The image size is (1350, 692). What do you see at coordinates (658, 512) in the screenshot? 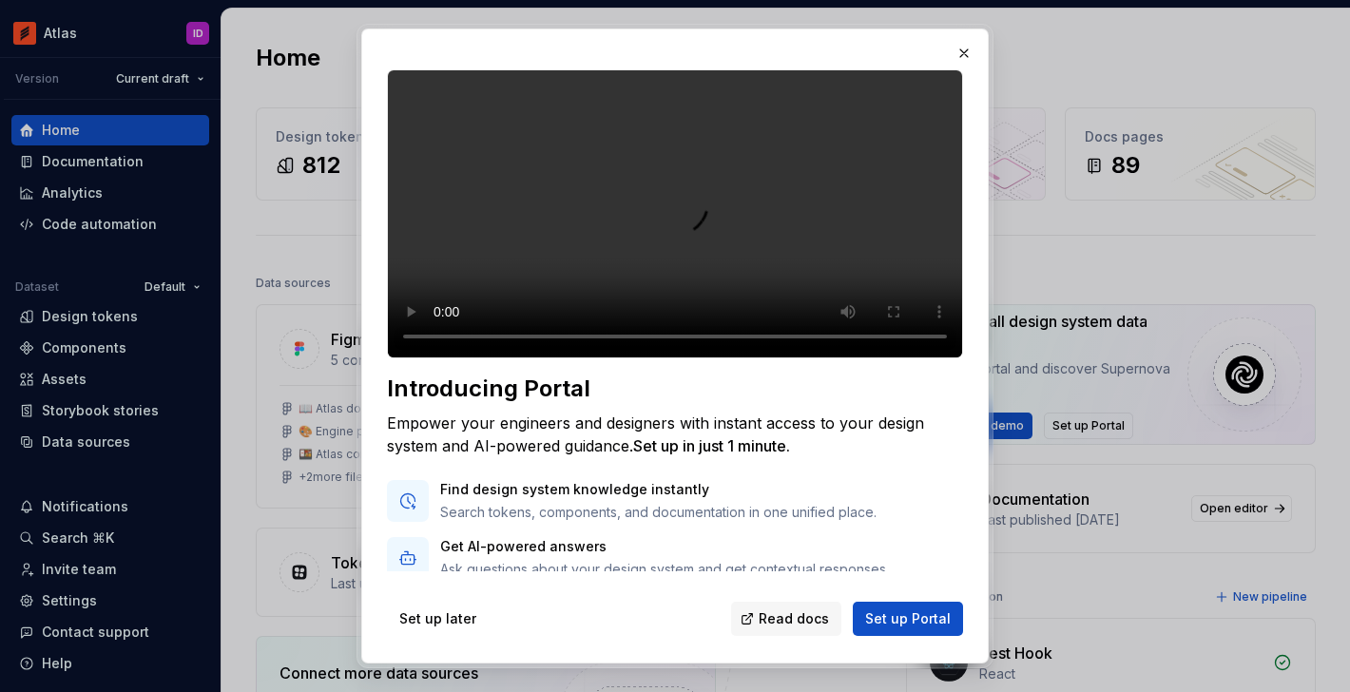
I see `p: Search tokens, components, and documentation in one unified place.` at bounding box center [658, 512].